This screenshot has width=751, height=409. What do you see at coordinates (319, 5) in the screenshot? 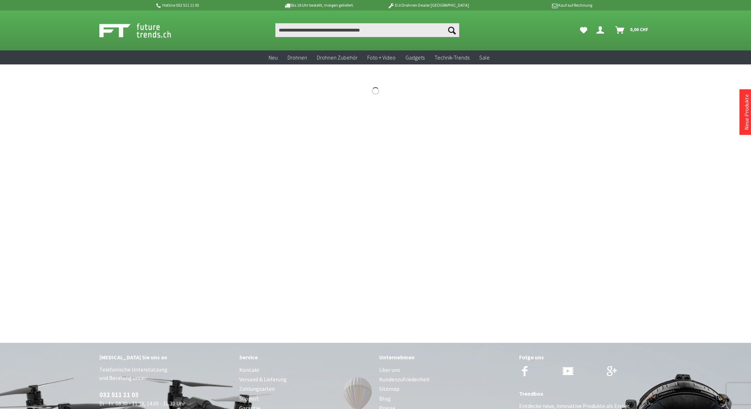
I see `p: Bis 16 Uhr bestellt, morgen geliefert.` at bounding box center [319, 5].